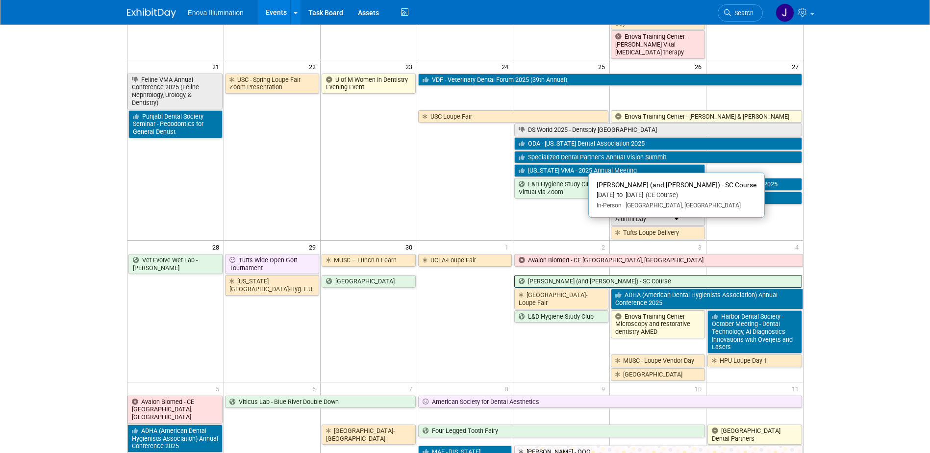 This screenshot has height=453, width=930. I want to click on span: 7, so click(412, 388).